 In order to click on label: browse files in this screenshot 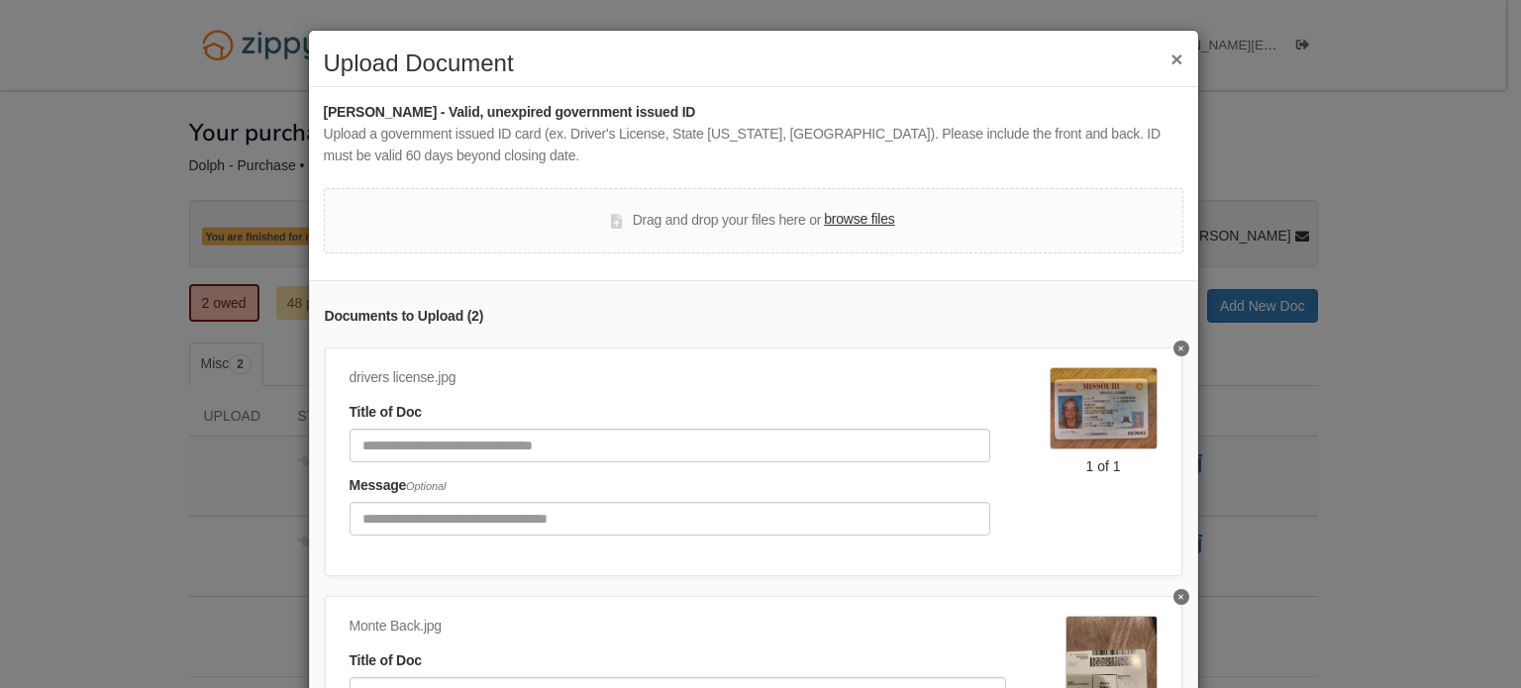, I will do `click(858, 220)`.